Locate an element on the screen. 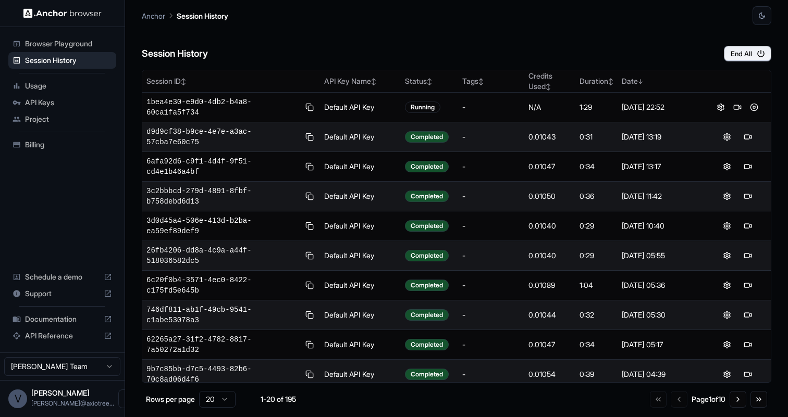 The height and width of the screenshot is (417, 788). div: 1:04 is located at coordinates (596, 286).